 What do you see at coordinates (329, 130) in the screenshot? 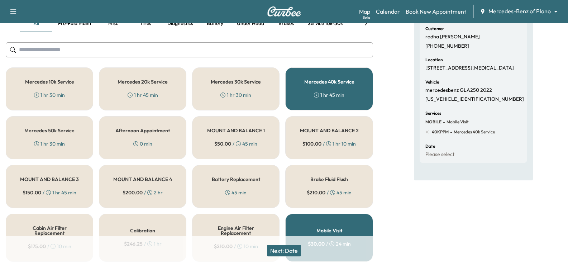
I see `h5: MOUNT AND BALANCE 2` at bounding box center [329, 130].